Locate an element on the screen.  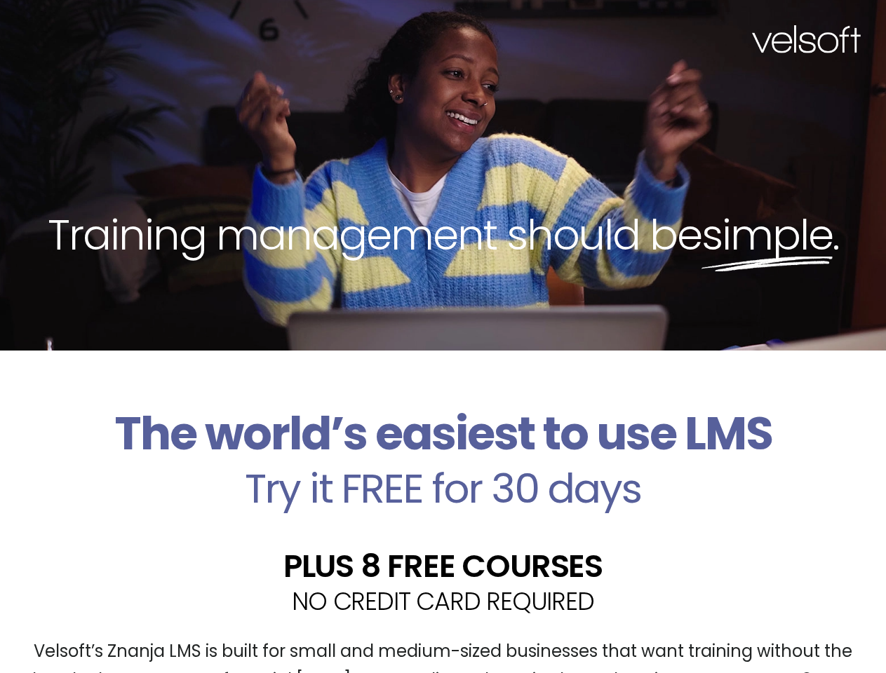
h2: PLUS 8 FREE COURSES is located at coordinates (443, 566).